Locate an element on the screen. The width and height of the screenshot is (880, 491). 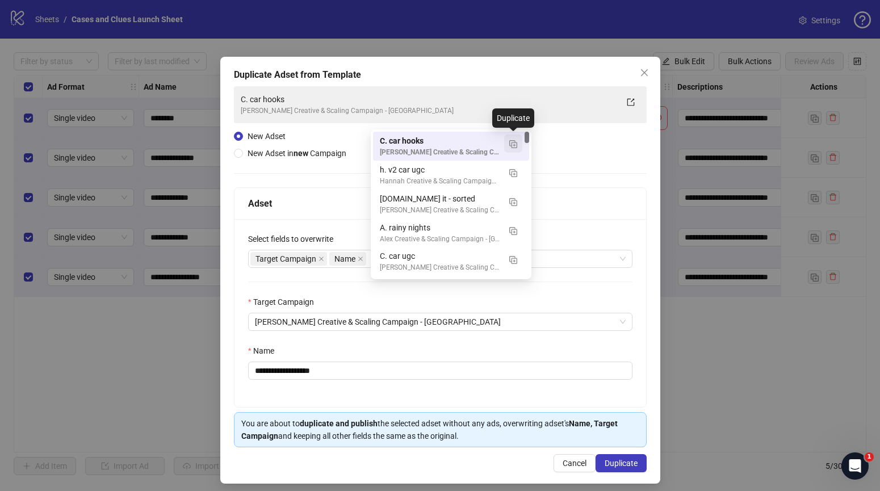
div: C.post it - sorted is located at coordinates (451, 204).